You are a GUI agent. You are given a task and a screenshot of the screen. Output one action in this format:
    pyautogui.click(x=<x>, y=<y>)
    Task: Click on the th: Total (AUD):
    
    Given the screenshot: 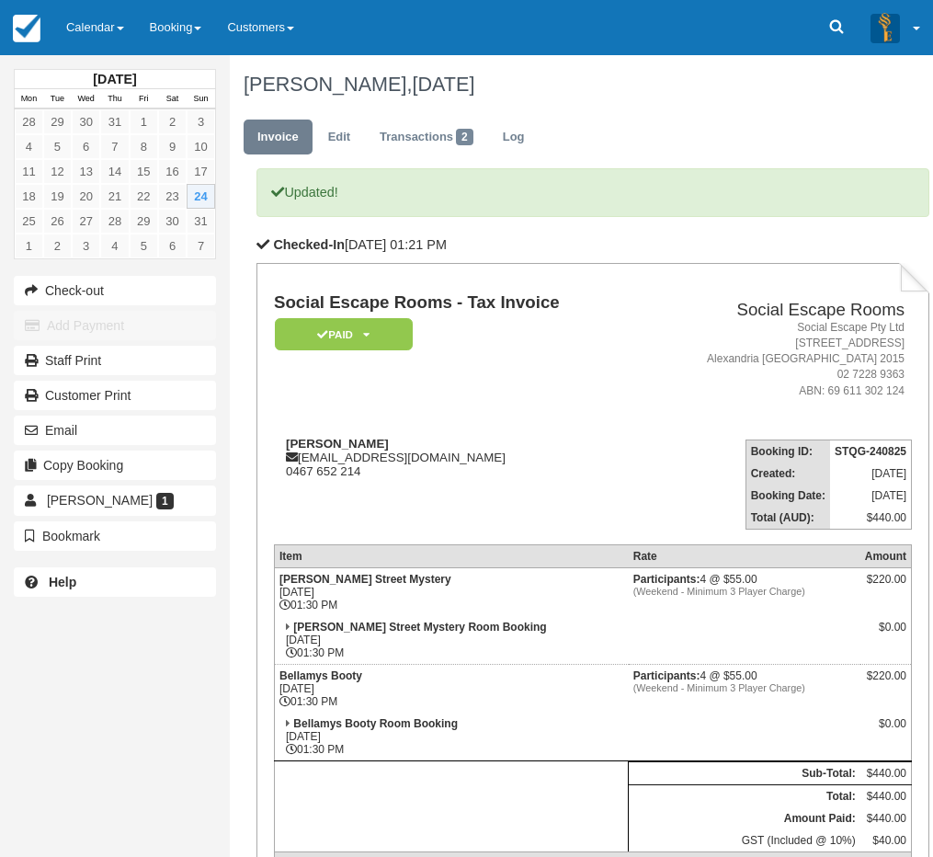 What is the action you would take?
    pyautogui.click(x=788, y=518)
    